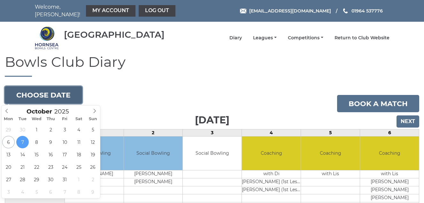  Describe the element at coordinates (378, 104) in the screenshot. I see `a: Book a match` at that location.